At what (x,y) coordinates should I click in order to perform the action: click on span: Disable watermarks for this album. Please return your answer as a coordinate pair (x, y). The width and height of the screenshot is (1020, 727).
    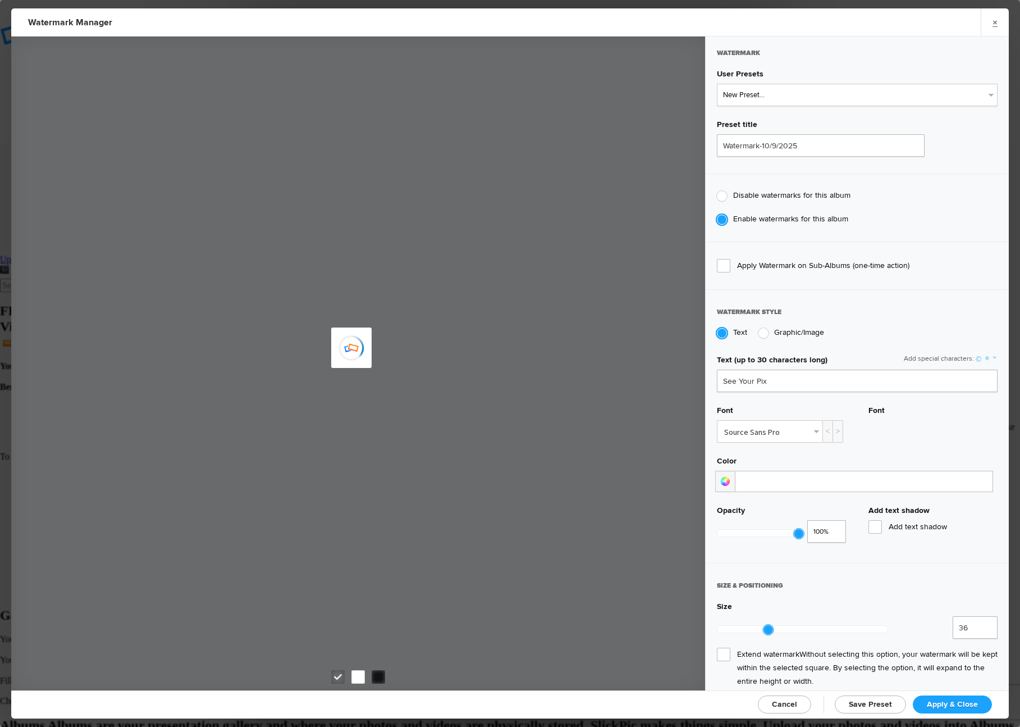
    Looking at the image, I should click on (792, 195).